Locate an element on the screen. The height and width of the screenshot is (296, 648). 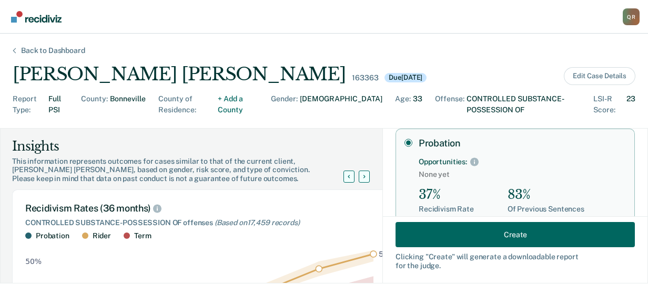
div: CONTROLLED SUBSTANCE-POSSESSION OF is located at coordinates (524, 105).